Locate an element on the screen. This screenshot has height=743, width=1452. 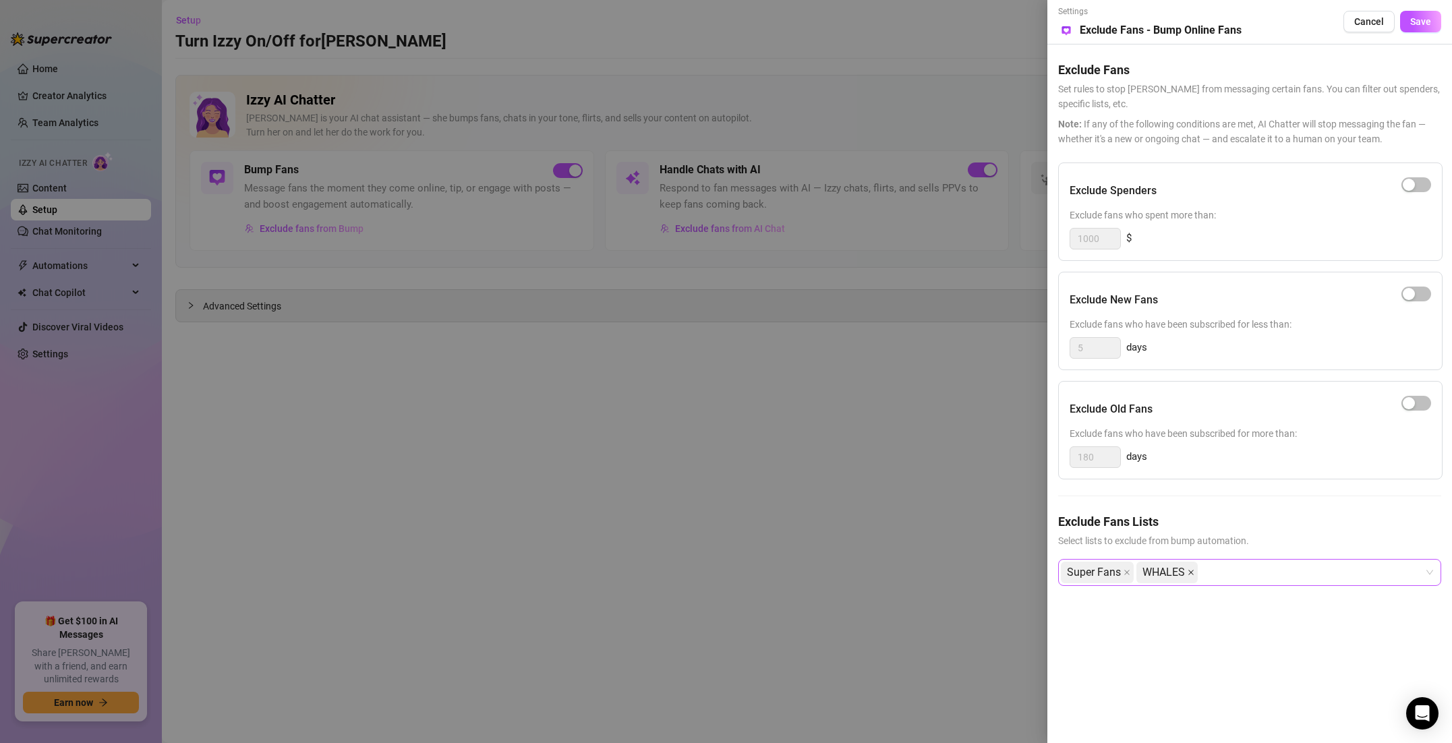
span: Cancel is located at coordinates (1369, 22).